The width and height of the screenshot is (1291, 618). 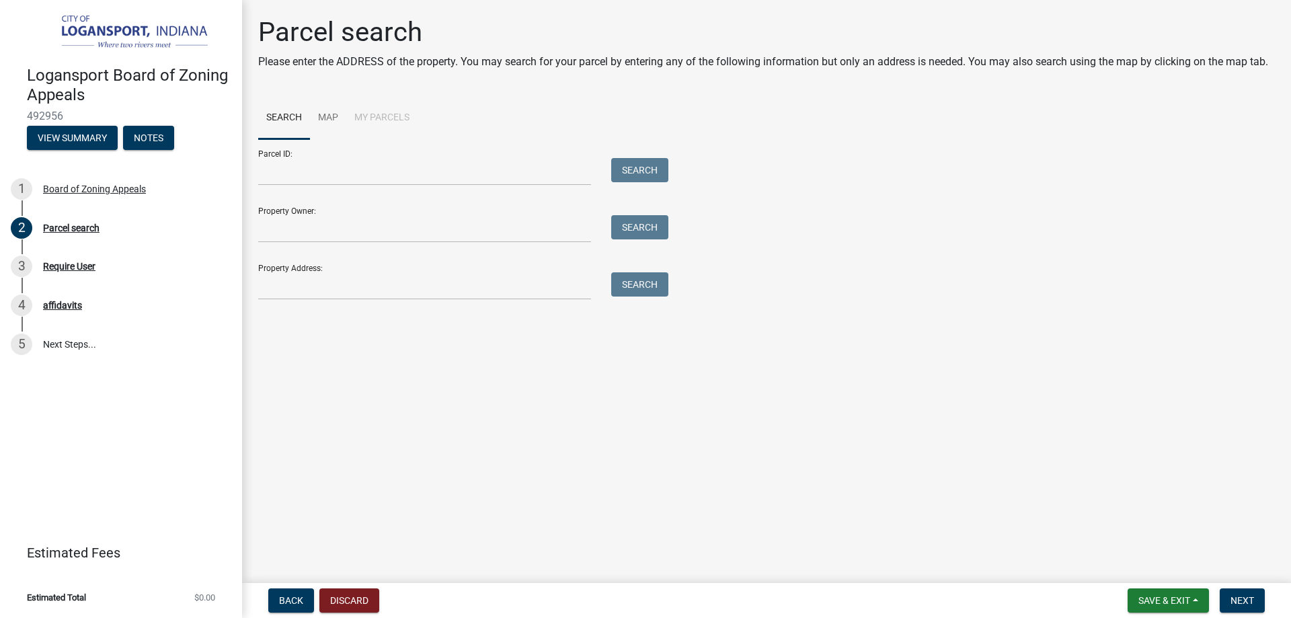 What do you see at coordinates (284, 118) in the screenshot?
I see `a: Search` at bounding box center [284, 118].